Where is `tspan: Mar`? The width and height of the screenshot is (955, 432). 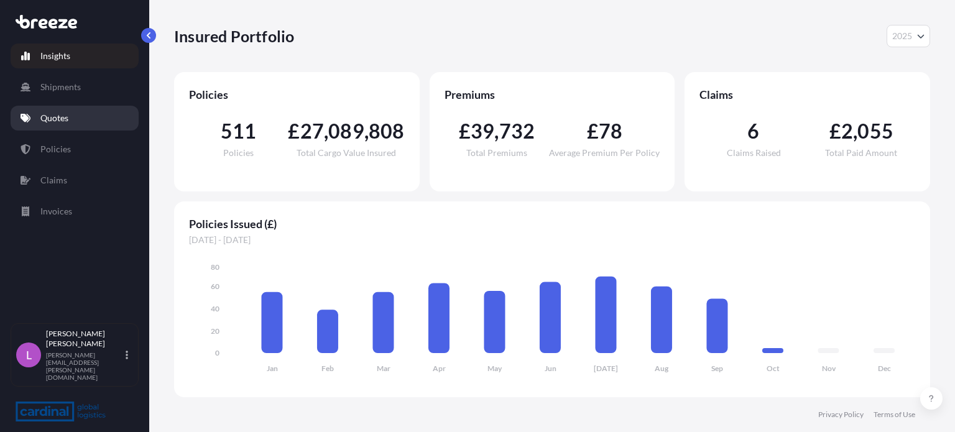
tspan: Mar is located at coordinates (384, 368).